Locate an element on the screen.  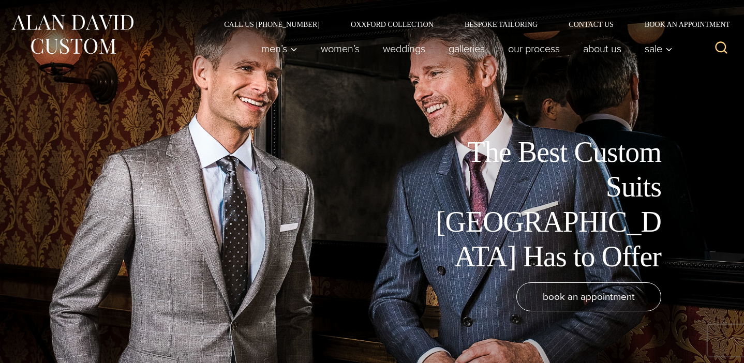
a: Galleries is located at coordinates (467, 49).